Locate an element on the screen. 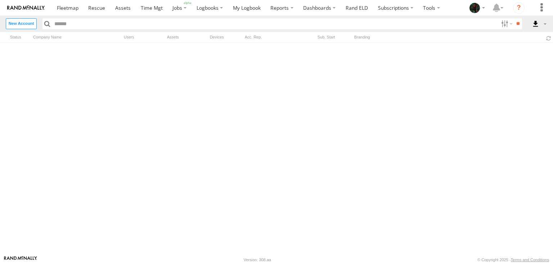 The height and width of the screenshot is (263, 553). div: Company Name is located at coordinates (67, 37).